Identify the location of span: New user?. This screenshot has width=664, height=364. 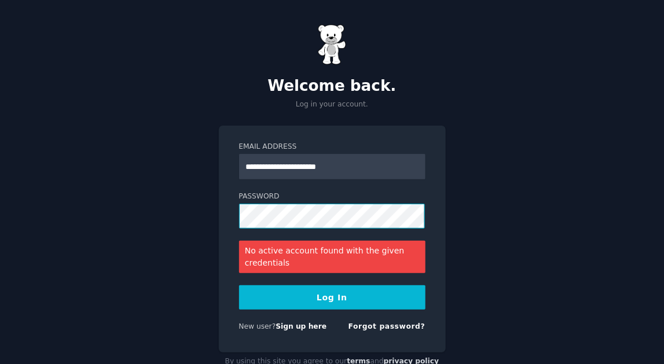
(258, 327).